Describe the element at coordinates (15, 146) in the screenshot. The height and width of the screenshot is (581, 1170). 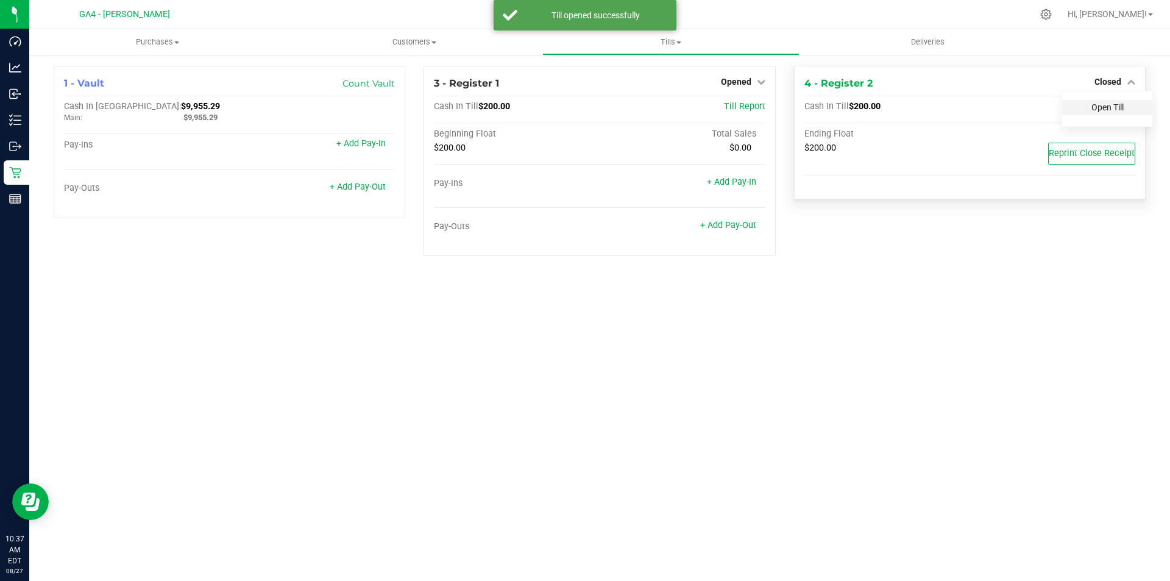
I see `inline-svg: Outbound` at that location.